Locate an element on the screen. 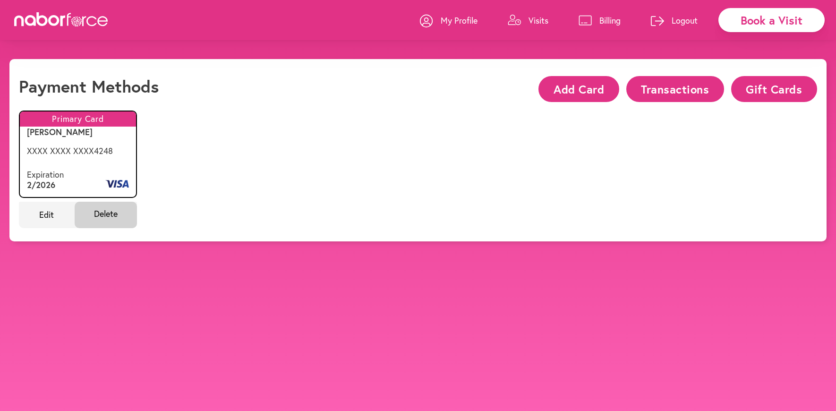 The height and width of the screenshot is (411, 836). span: Delete is located at coordinates (106, 215).